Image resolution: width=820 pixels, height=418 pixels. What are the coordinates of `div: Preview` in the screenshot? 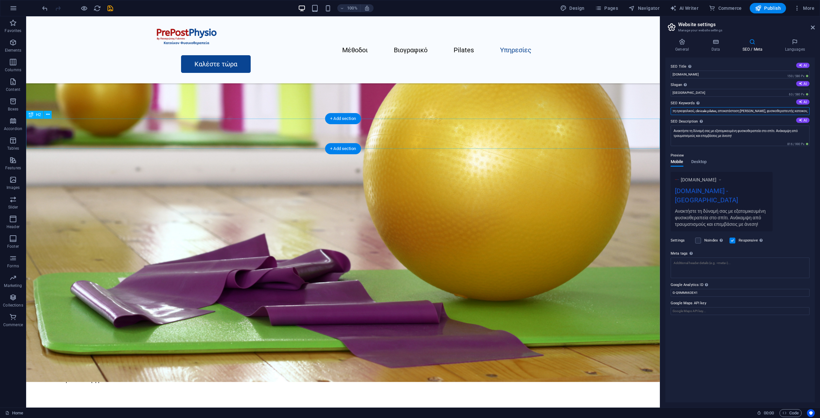 It's located at (688, 166).